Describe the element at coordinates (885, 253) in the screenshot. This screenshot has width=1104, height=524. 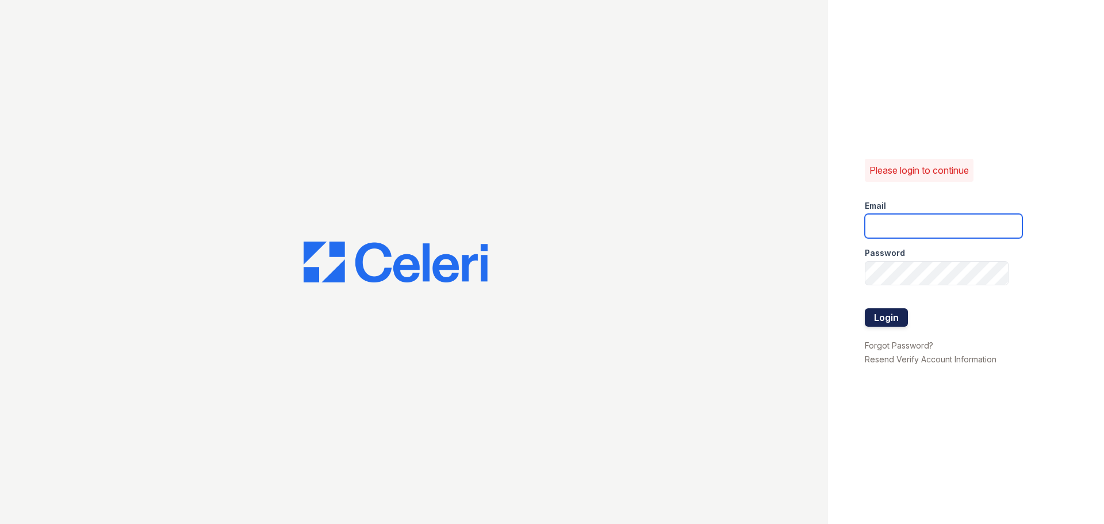
I see `label: Password` at that location.